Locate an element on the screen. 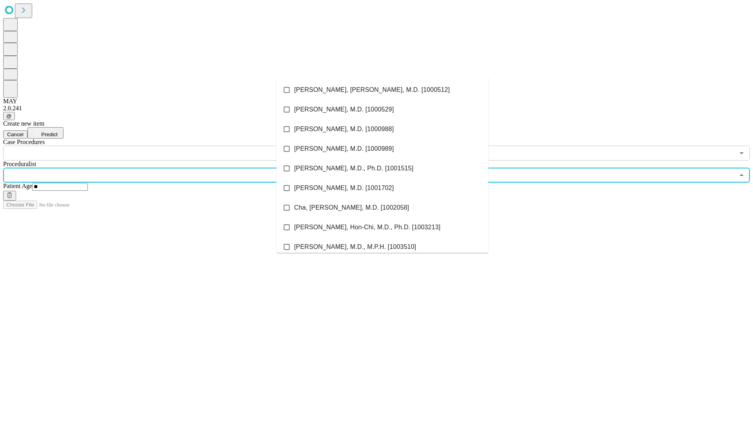  div: 2.0.241 is located at coordinates (377, 108).